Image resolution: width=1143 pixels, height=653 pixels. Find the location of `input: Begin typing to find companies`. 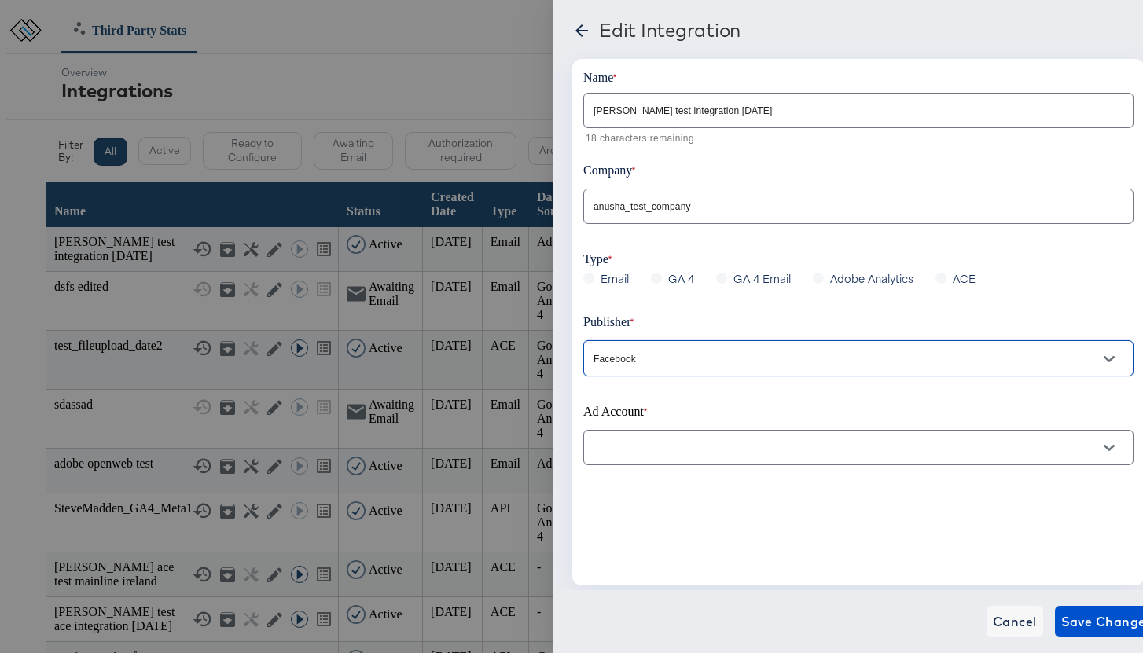

input: Begin typing to find companies is located at coordinates (846, 207).